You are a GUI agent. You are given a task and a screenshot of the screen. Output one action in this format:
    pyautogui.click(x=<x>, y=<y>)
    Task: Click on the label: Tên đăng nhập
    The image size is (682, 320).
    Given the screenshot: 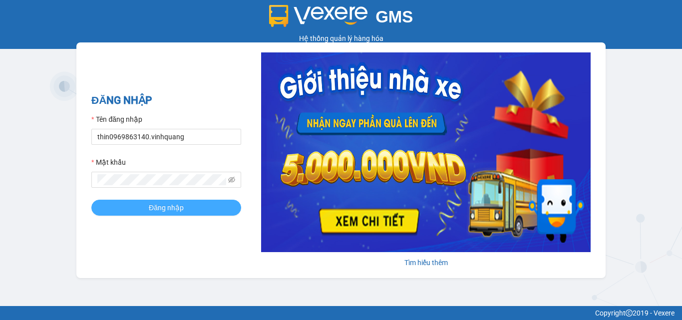 What is the action you would take?
    pyautogui.click(x=117, y=119)
    